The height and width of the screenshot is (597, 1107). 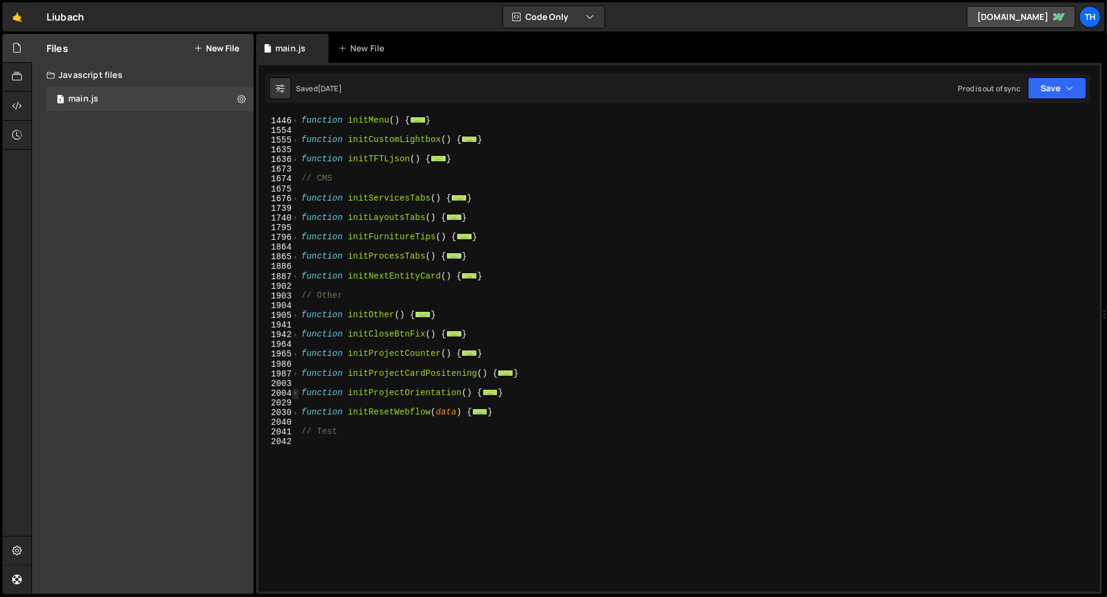 I want to click on div: 1796, so click(x=279, y=237).